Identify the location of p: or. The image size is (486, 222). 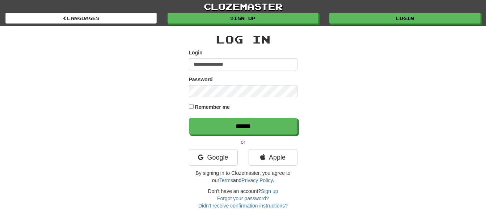
(243, 142).